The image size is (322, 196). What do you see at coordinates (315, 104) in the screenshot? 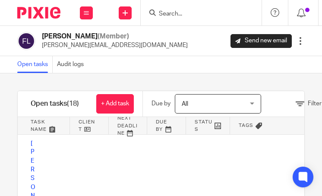
I see `span: Filter` at bounding box center [315, 104].